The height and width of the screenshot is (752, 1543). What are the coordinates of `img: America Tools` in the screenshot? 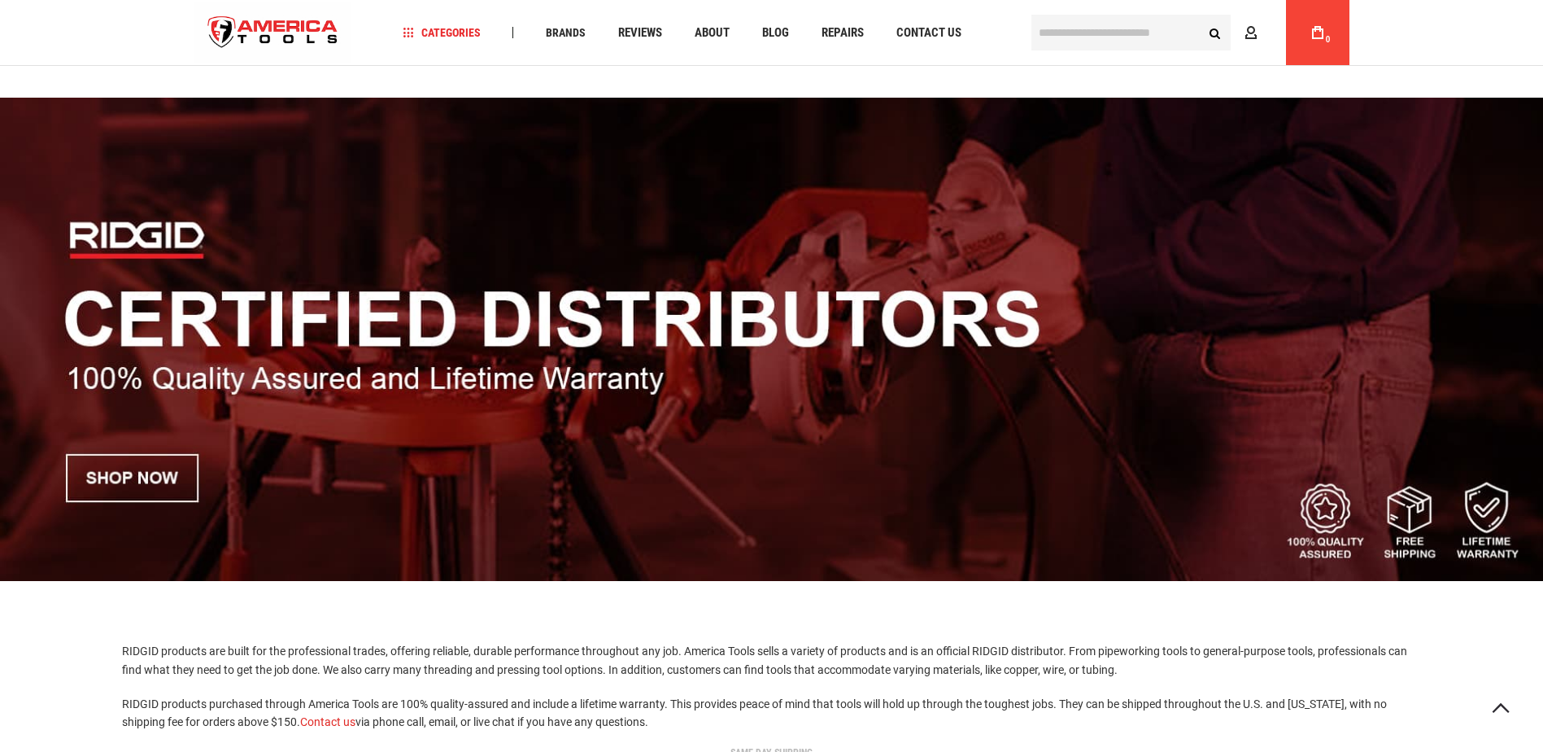 It's located at (273, 33).